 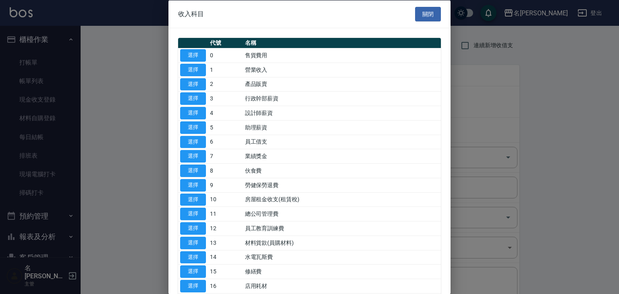 What do you see at coordinates (342, 43) in the screenshot?
I see `th: 名稱` at bounding box center [342, 43].